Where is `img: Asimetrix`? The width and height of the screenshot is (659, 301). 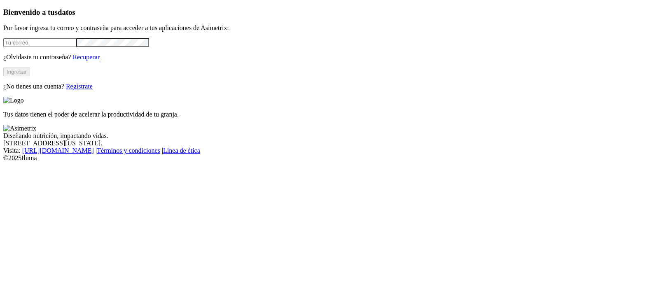 img: Asimetrix is located at coordinates (20, 128).